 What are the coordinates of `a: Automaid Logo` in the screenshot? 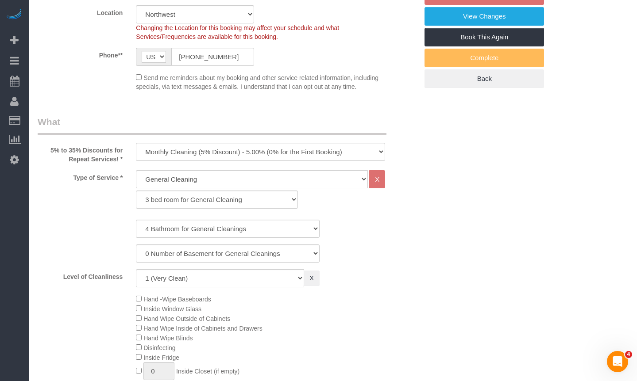 It's located at (14, 15).